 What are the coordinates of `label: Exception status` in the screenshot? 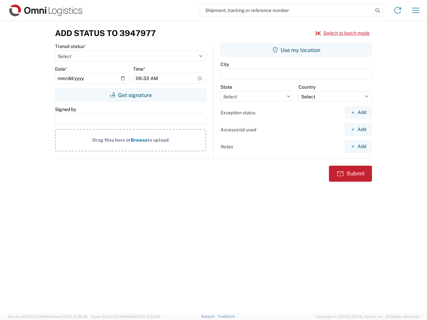 It's located at (238, 113).